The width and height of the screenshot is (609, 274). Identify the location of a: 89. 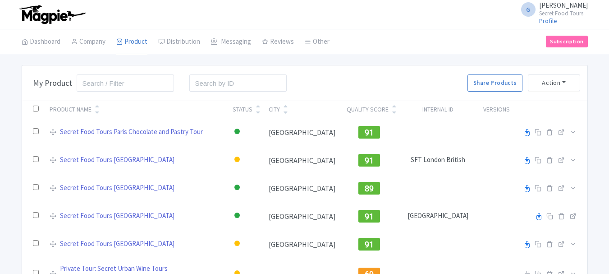
(369, 187).